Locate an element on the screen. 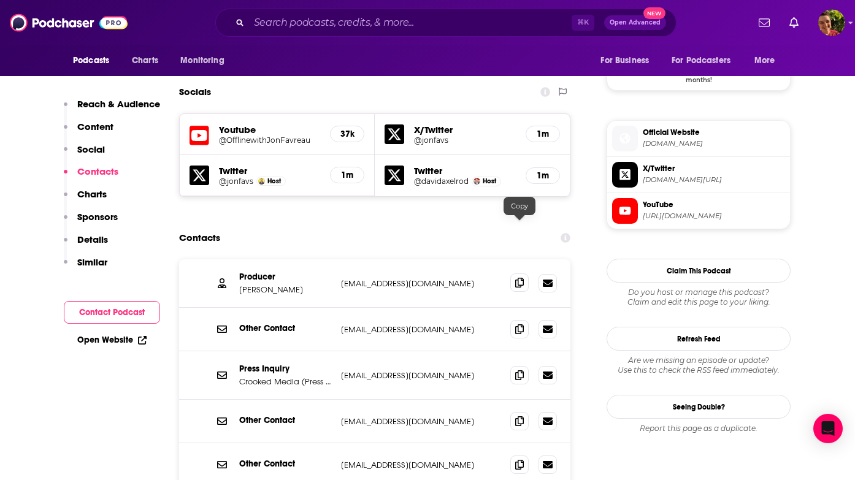 This screenshot has height=480, width=855. button: Refresh Feed is located at coordinates (699, 339).